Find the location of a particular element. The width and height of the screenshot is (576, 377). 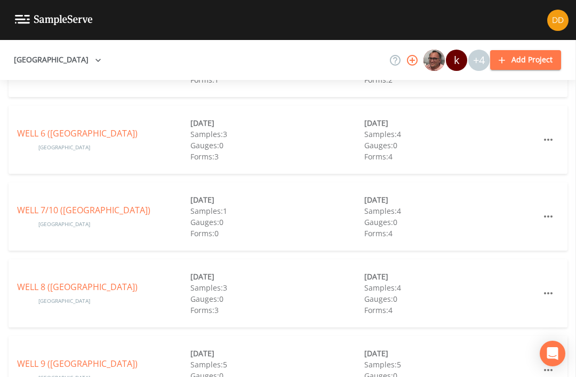

div: keith@gcpwater.org is located at coordinates (456, 60).